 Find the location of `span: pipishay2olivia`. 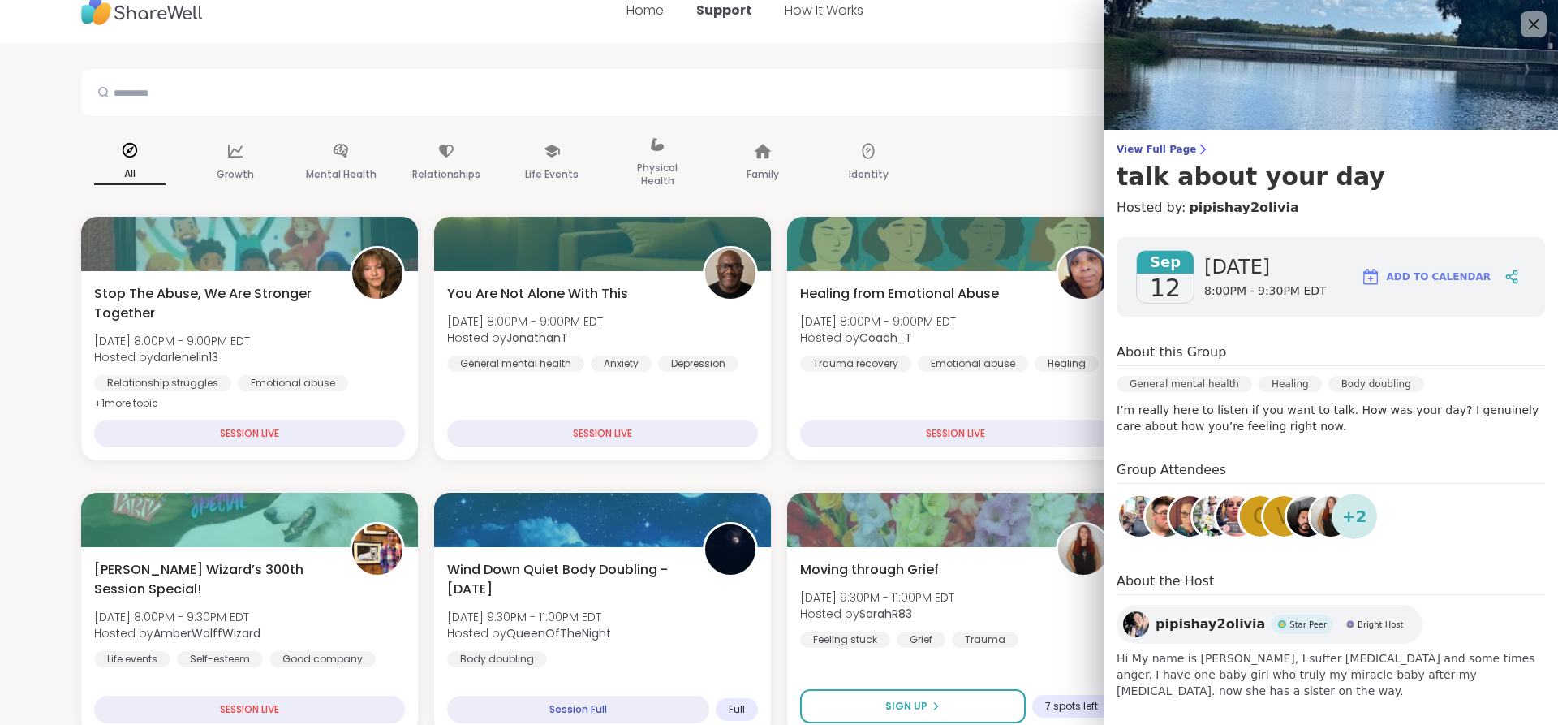

span: pipishay2olivia is located at coordinates (1210, 624).